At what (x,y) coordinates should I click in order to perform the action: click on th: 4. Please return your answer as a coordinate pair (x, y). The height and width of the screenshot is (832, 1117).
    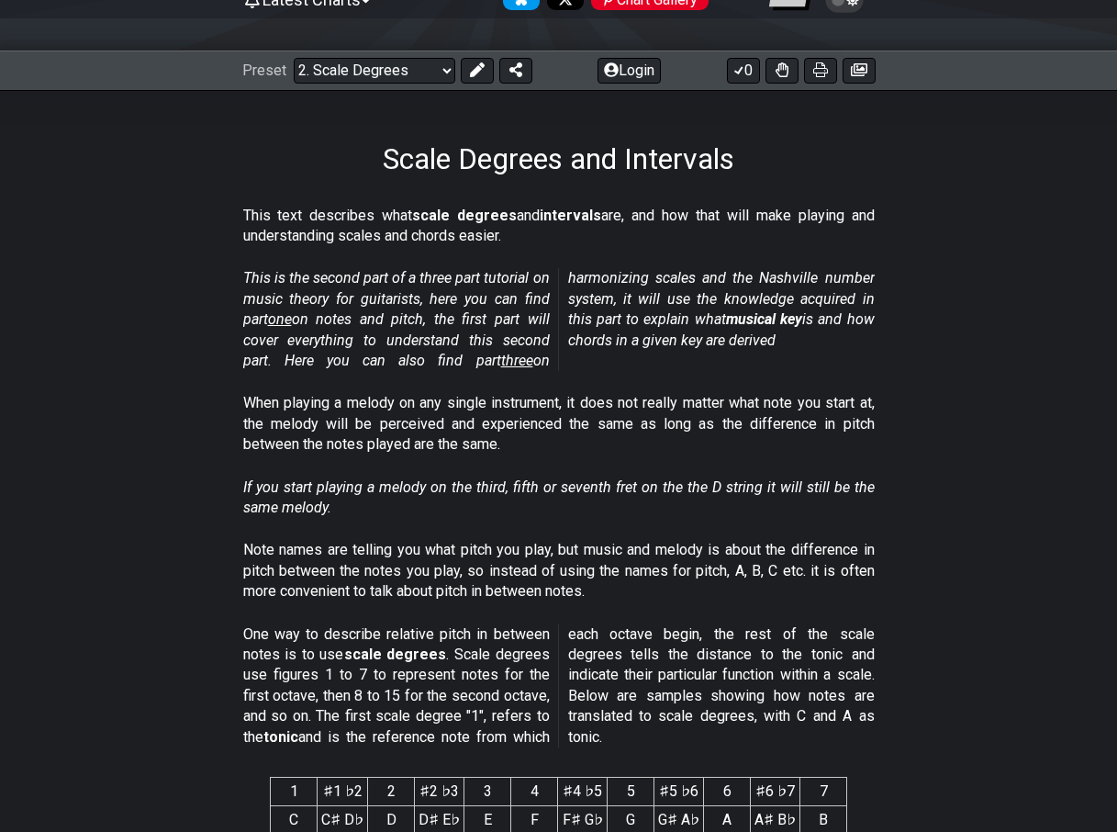
    Looking at the image, I should click on (534, 791).